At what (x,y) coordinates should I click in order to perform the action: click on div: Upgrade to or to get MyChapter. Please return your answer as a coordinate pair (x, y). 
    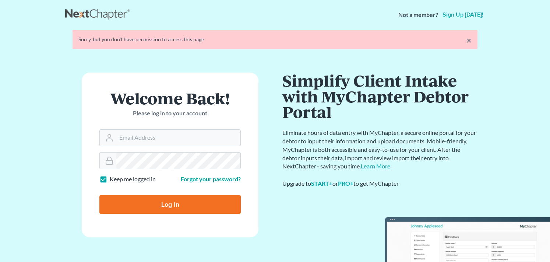
    Looking at the image, I should click on (380, 183).